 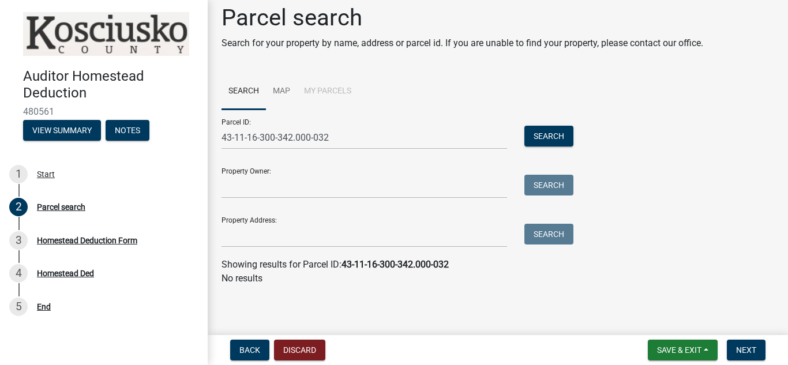 What do you see at coordinates (65, 274) in the screenshot?
I see `div: Homestead Ded` at bounding box center [65, 274].